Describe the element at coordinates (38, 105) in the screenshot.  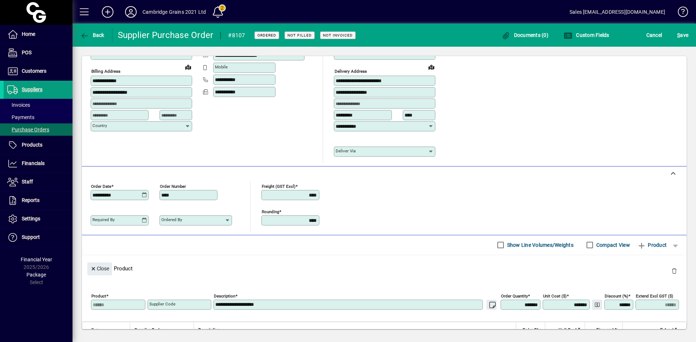
I see `a: Invoices` at that location.